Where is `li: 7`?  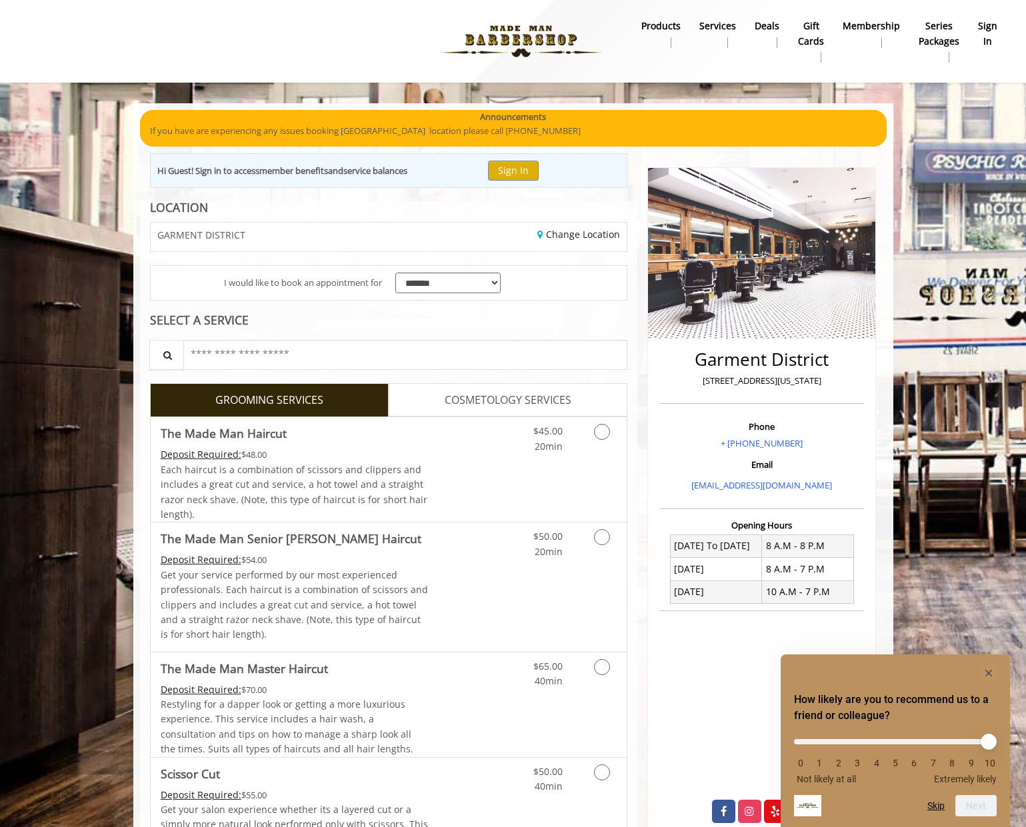 li: 7 is located at coordinates (933, 763).